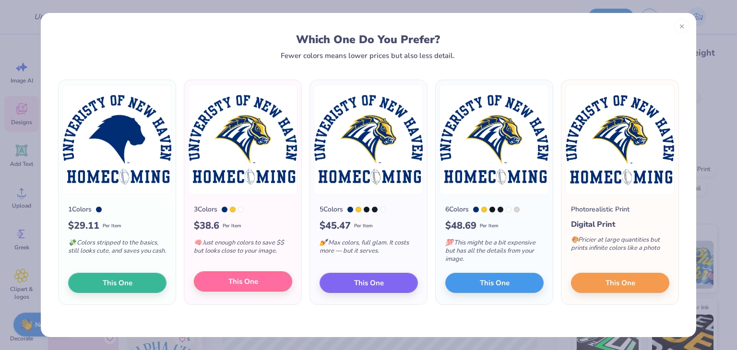 The image size is (737, 350). What do you see at coordinates (620, 246) in the screenshot?
I see `div: Pricier at large quantities but prints infinite colors like a photo` at bounding box center [620, 246].